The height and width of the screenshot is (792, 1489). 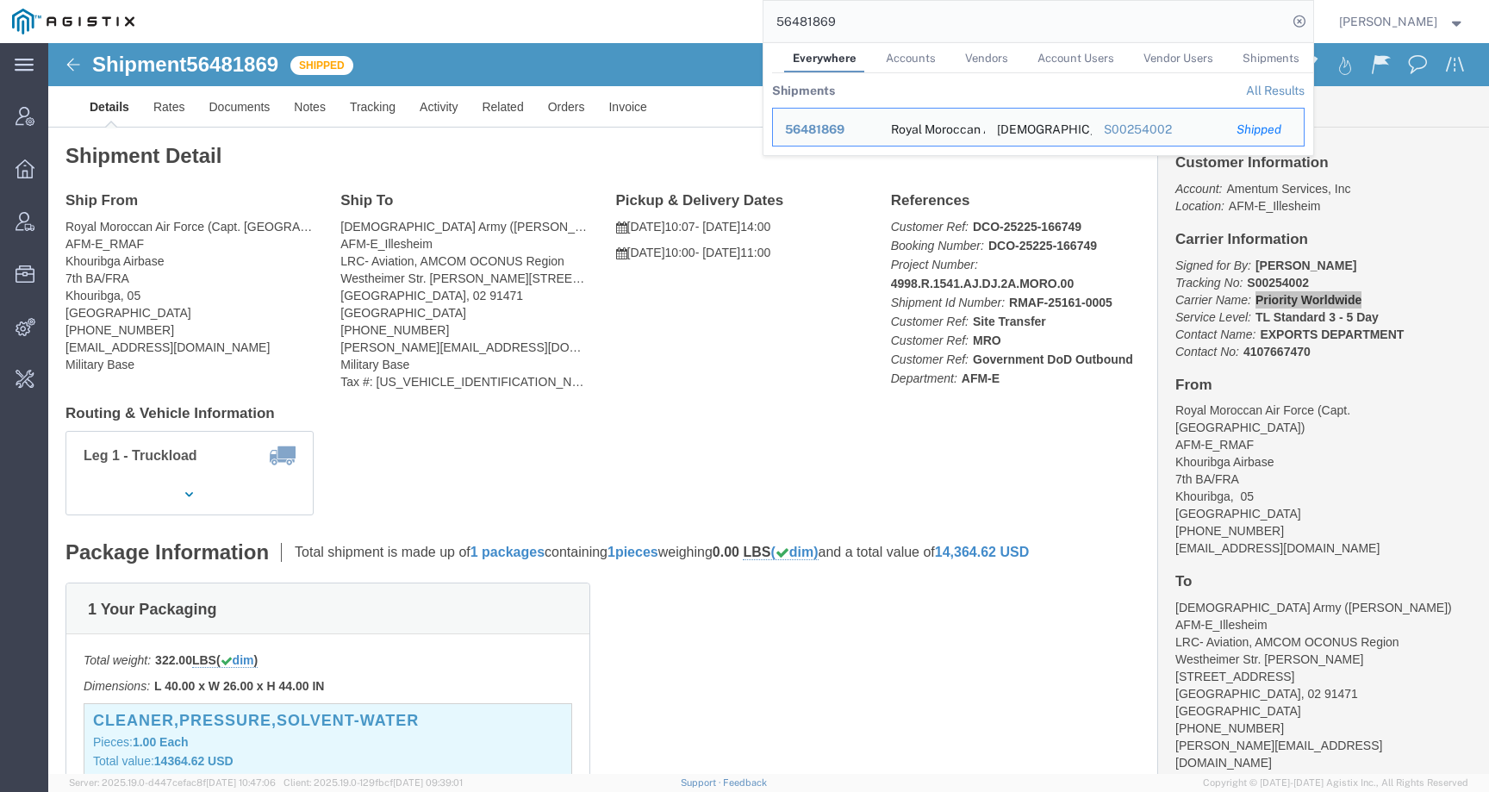 I want to click on span: Account Users, so click(x=1075, y=58).